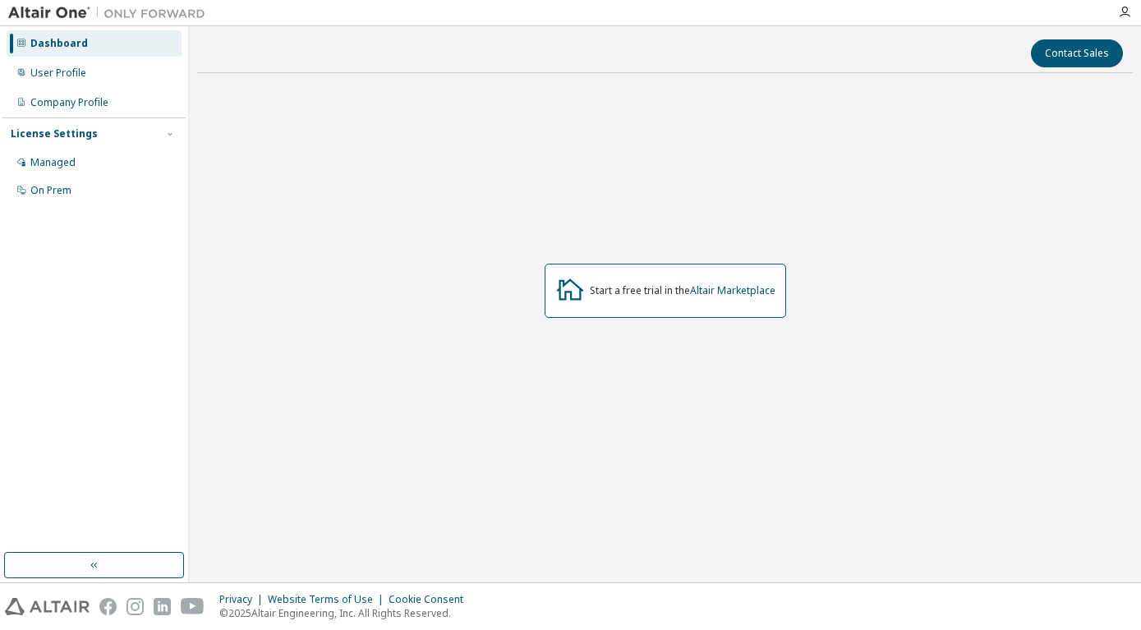 This screenshot has height=630, width=1141. Describe the element at coordinates (732, 290) in the screenshot. I see `a: Altair Marketplace` at that location.